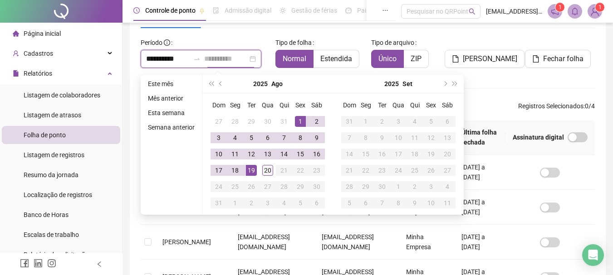 This screenshot has width=613, height=275. What do you see at coordinates (251, 171) in the screenshot?
I see `td: 2025-08-19` at bounding box center [251, 171].